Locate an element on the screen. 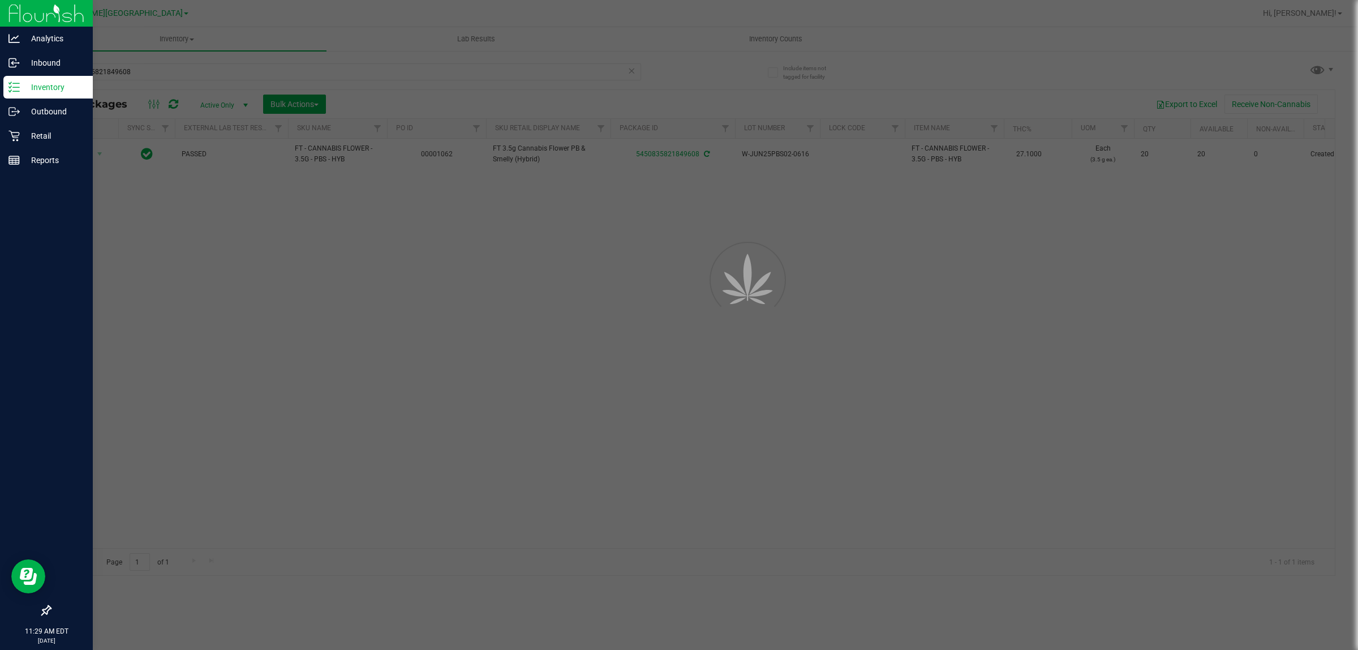 The width and height of the screenshot is (1358, 650). inline-svg: Inventory is located at coordinates (14, 87).